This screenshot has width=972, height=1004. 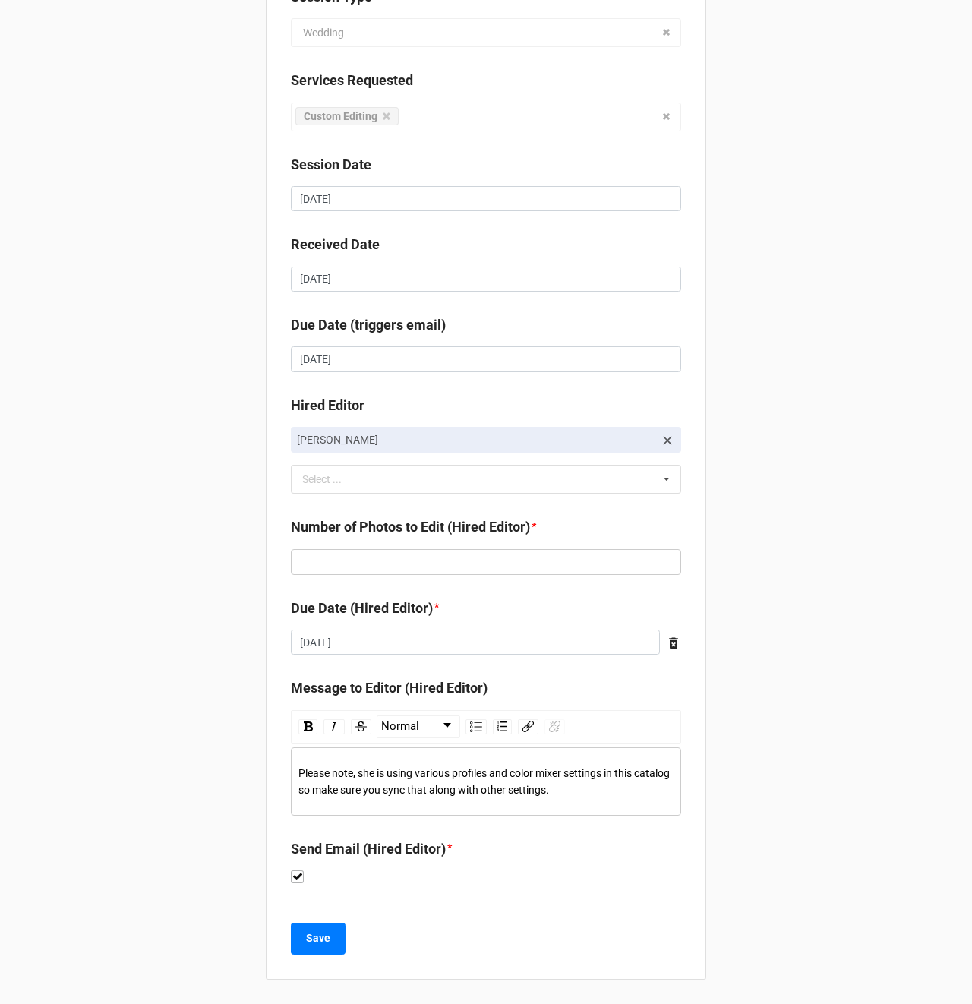 I want to click on div: rdw-wrapper, so click(x=486, y=762).